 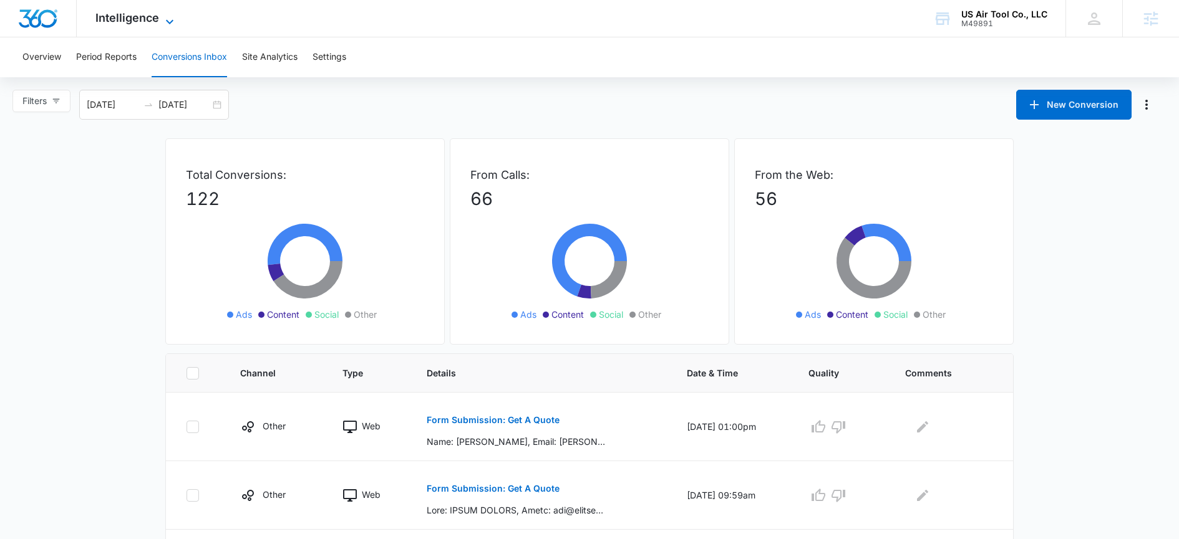 I want to click on span: swap-right, so click(x=148, y=105).